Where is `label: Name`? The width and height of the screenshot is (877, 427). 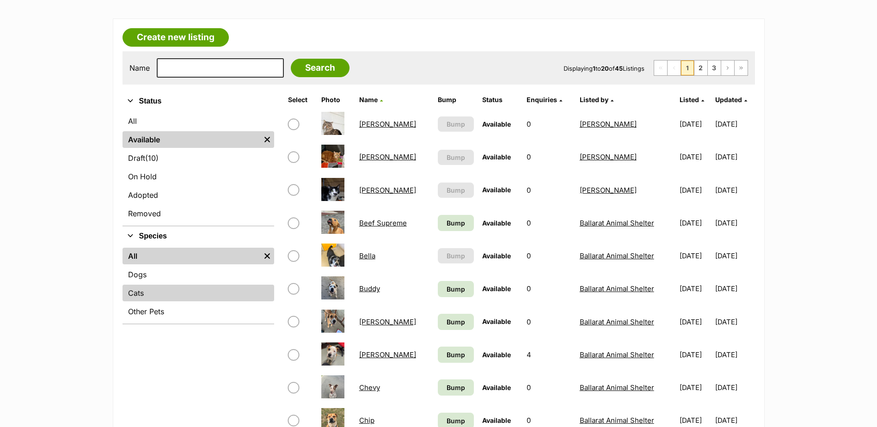 label: Name is located at coordinates (140, 68).